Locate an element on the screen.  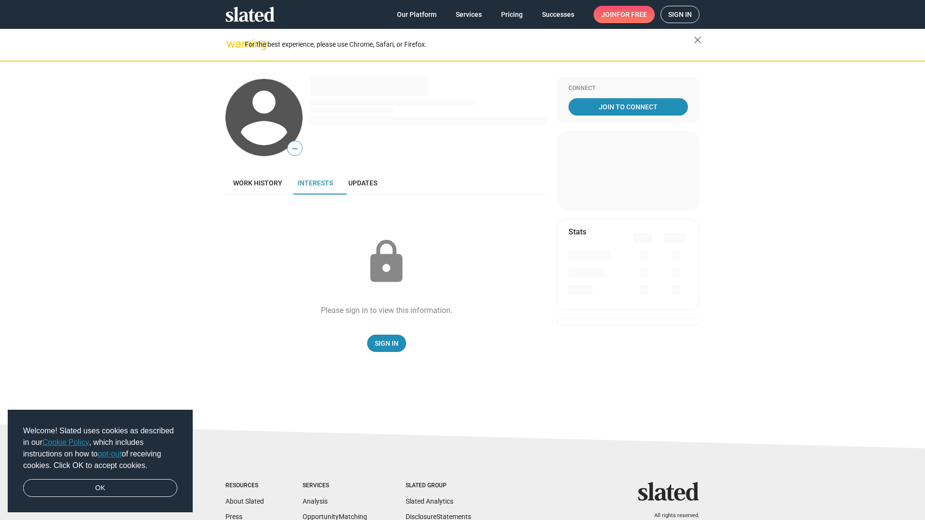
span: Welcome! Slated uses cookies as described in our , which includes instructions on how to of recei... is located at coordinates (100, 448).